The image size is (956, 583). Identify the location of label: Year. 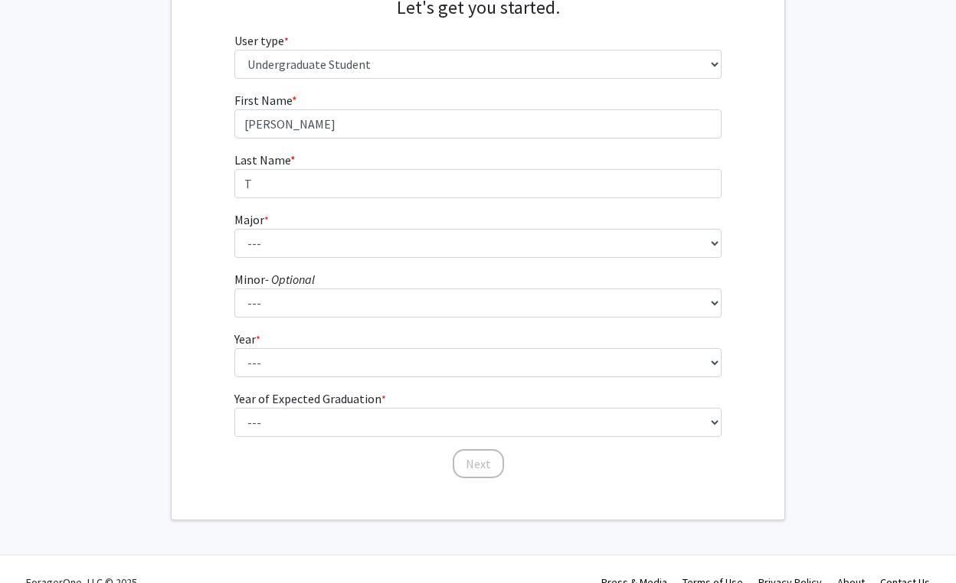
(247, 339).